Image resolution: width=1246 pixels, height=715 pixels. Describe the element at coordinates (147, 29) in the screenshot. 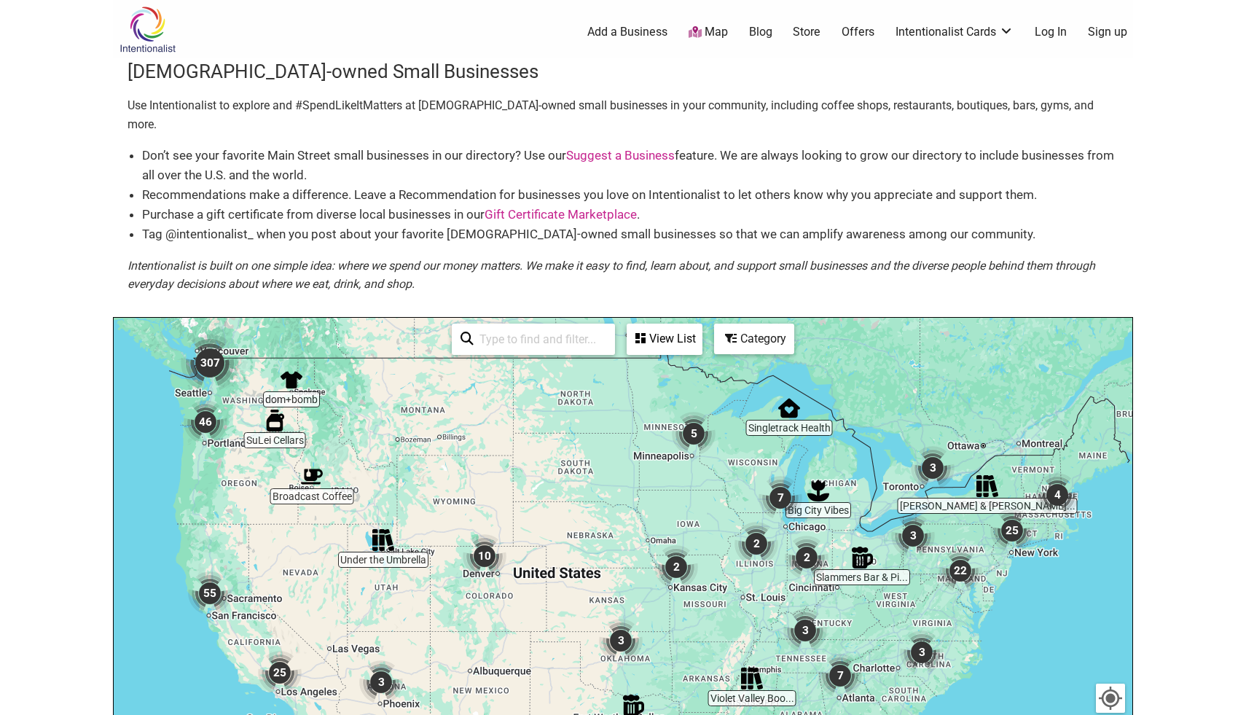

I see `img: Intentionalist` at that location.